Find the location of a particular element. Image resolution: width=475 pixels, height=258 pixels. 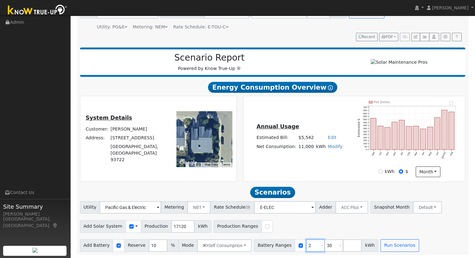

span: Mode is located at coordinates (188, 245).